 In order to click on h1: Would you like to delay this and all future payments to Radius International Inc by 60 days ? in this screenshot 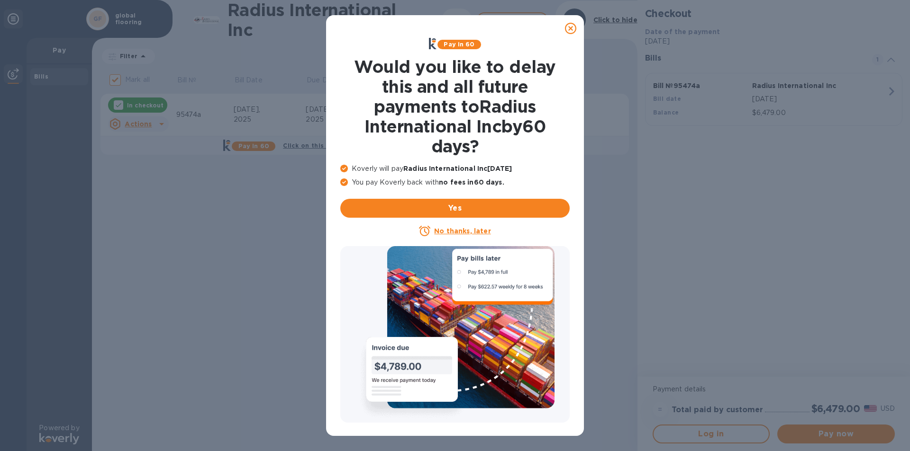, I will do `click(455, 107)`.